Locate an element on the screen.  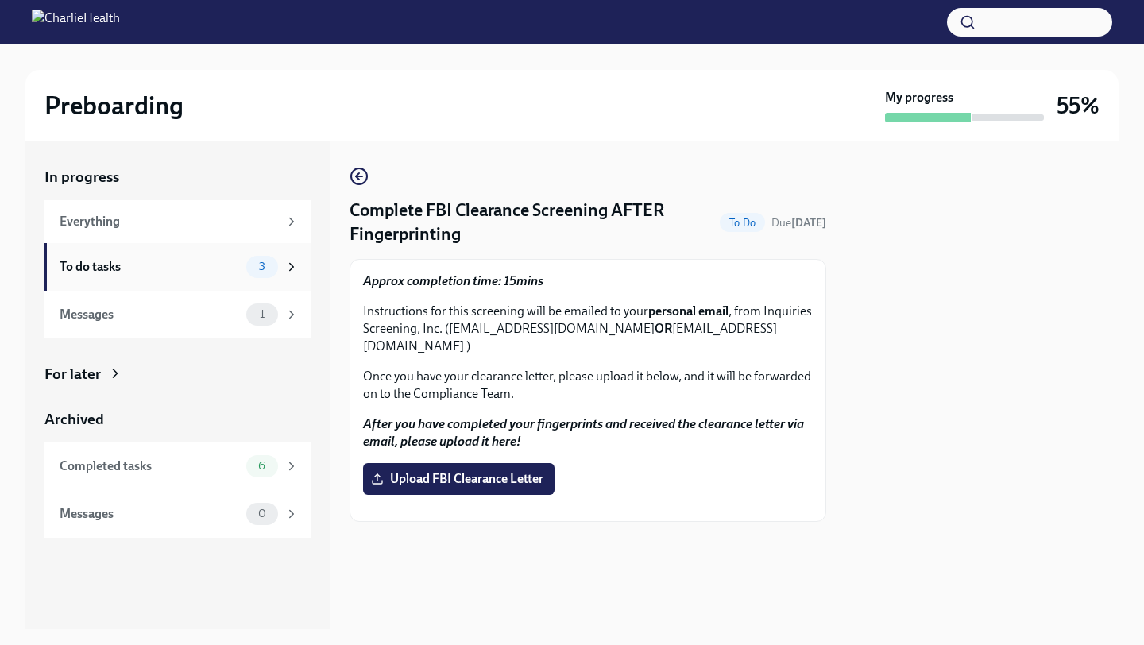
span: 0 is located at coordinates (262, 513).